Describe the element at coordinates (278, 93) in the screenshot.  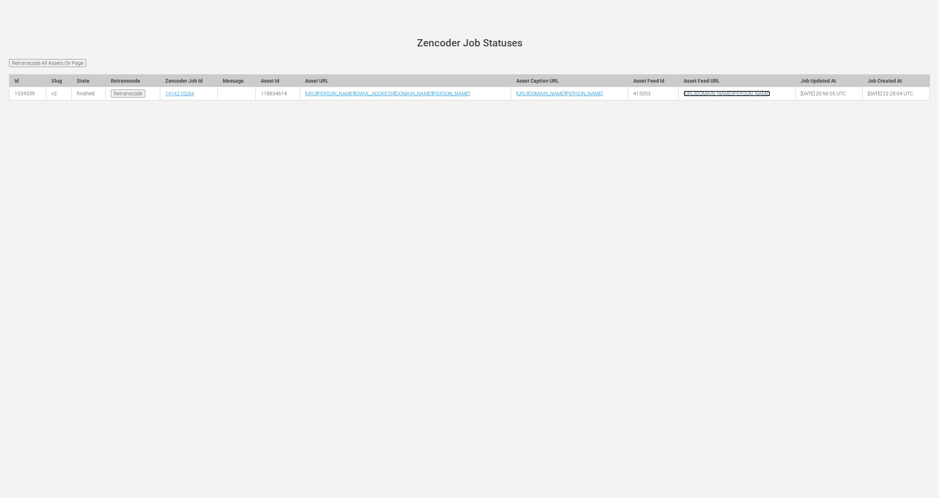
I see `td: 118834614` at that location.